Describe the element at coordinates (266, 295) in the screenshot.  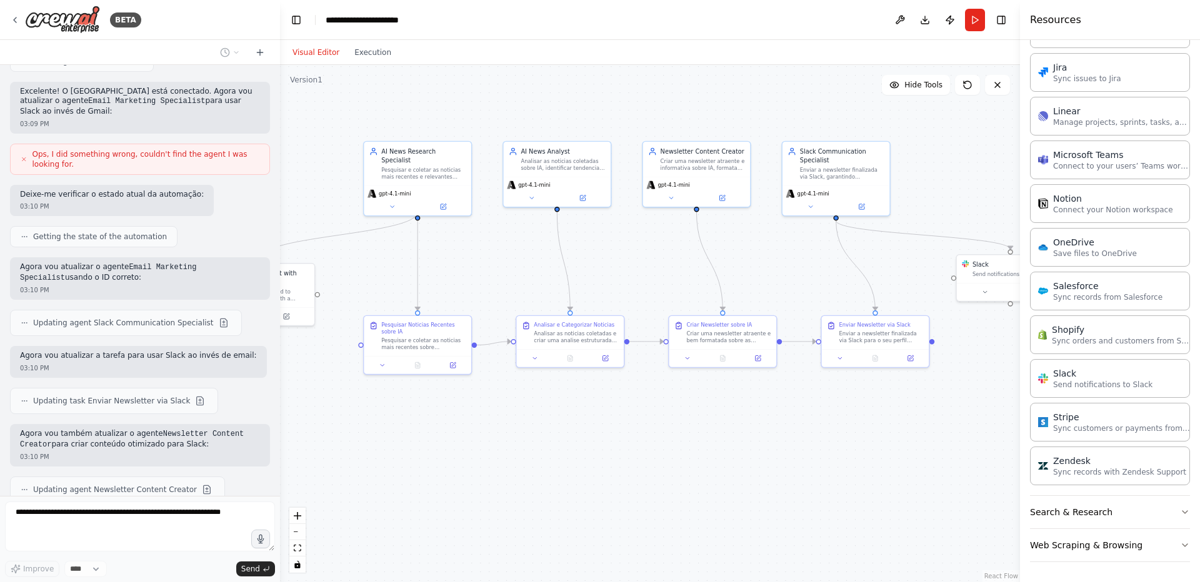
I see `div: A tool that can be used to search the internet with a search_query. Supports different search typ...` at that location.